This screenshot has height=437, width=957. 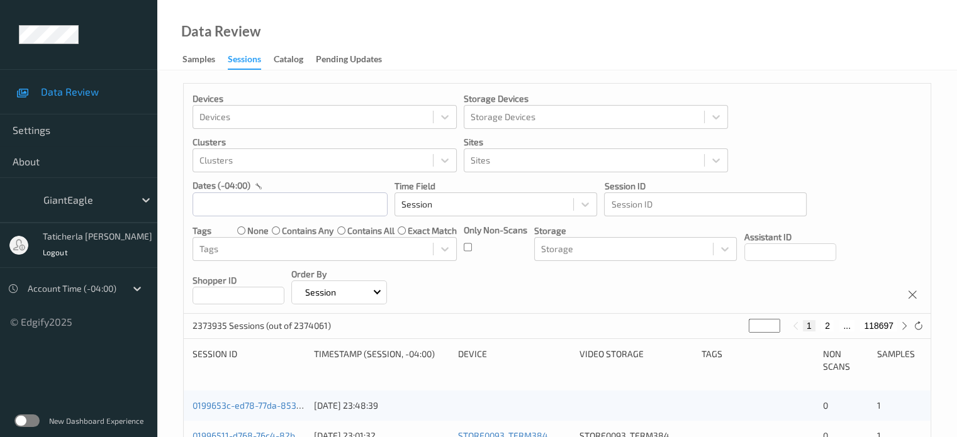 What do you see at coordinates (514, 361) in the screenshot?
I see `div: Device` at bounding box center [514, 361].